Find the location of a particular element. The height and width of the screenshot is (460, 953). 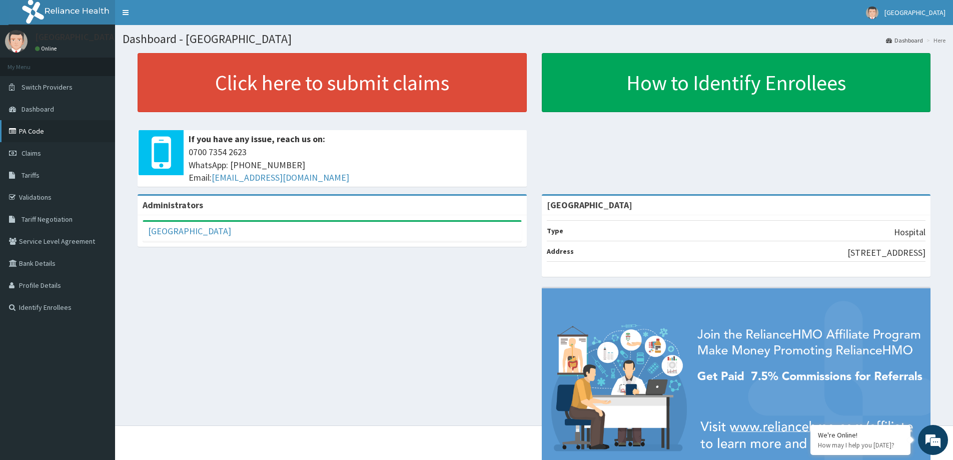

p: How may I help you today? is located at coordinates (860, 445).